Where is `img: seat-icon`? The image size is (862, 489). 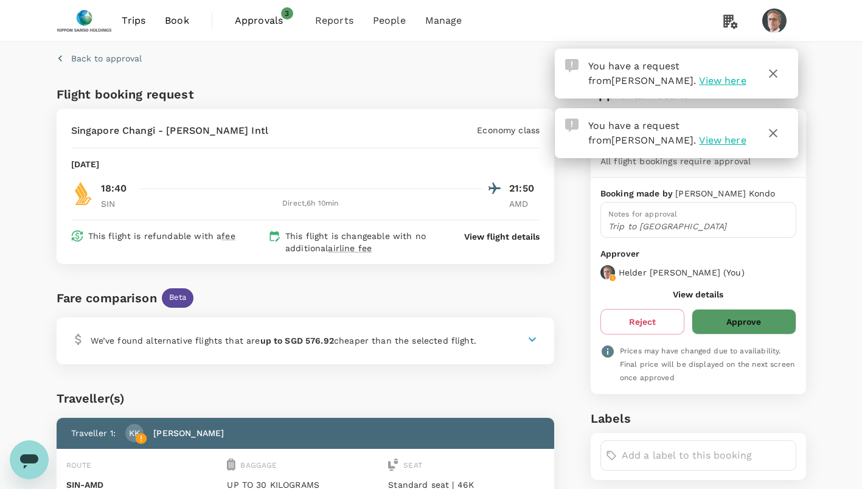 img: seat-icon is located at coordinates (393, 465).